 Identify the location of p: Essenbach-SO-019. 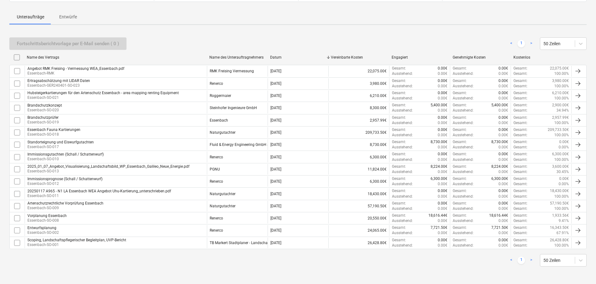
(43, 122).